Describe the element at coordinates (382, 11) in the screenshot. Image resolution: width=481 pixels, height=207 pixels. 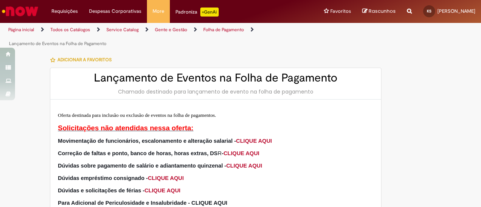
I see `span: Rascunhos` at that location.